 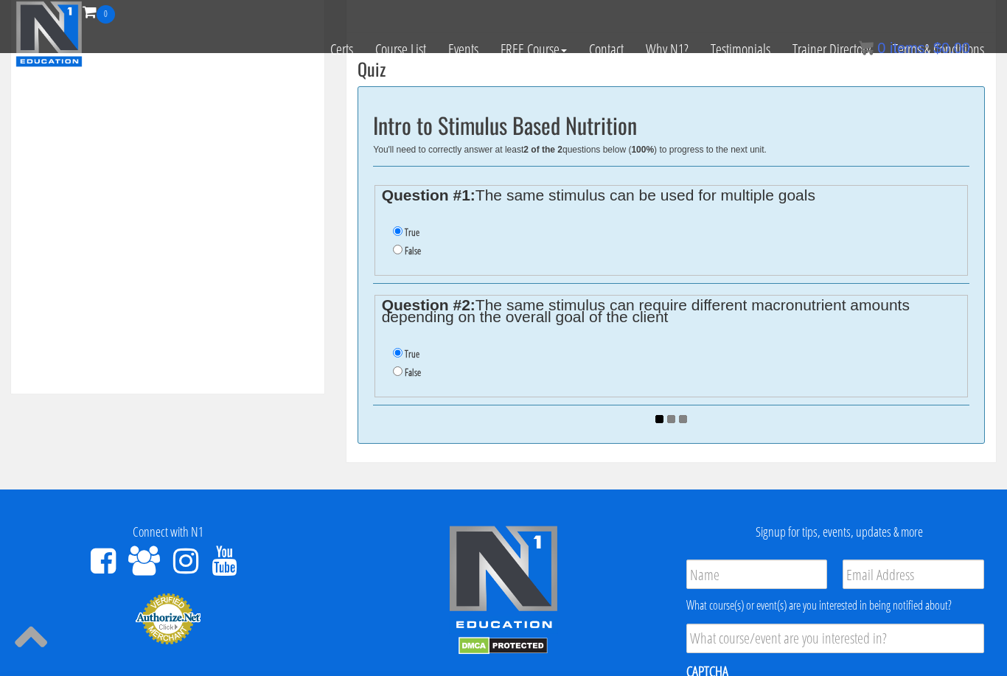 What do you see at coordinates (939, 49) in the screenshot?
I see `a: Terms & Conditions` at bounding box center [939, 49].